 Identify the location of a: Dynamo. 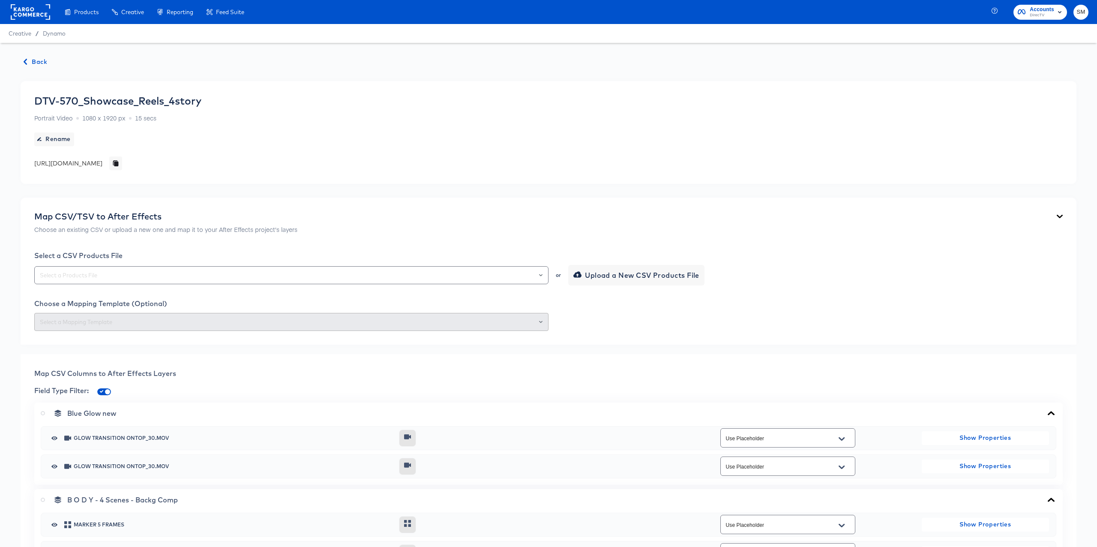
(54, 33).